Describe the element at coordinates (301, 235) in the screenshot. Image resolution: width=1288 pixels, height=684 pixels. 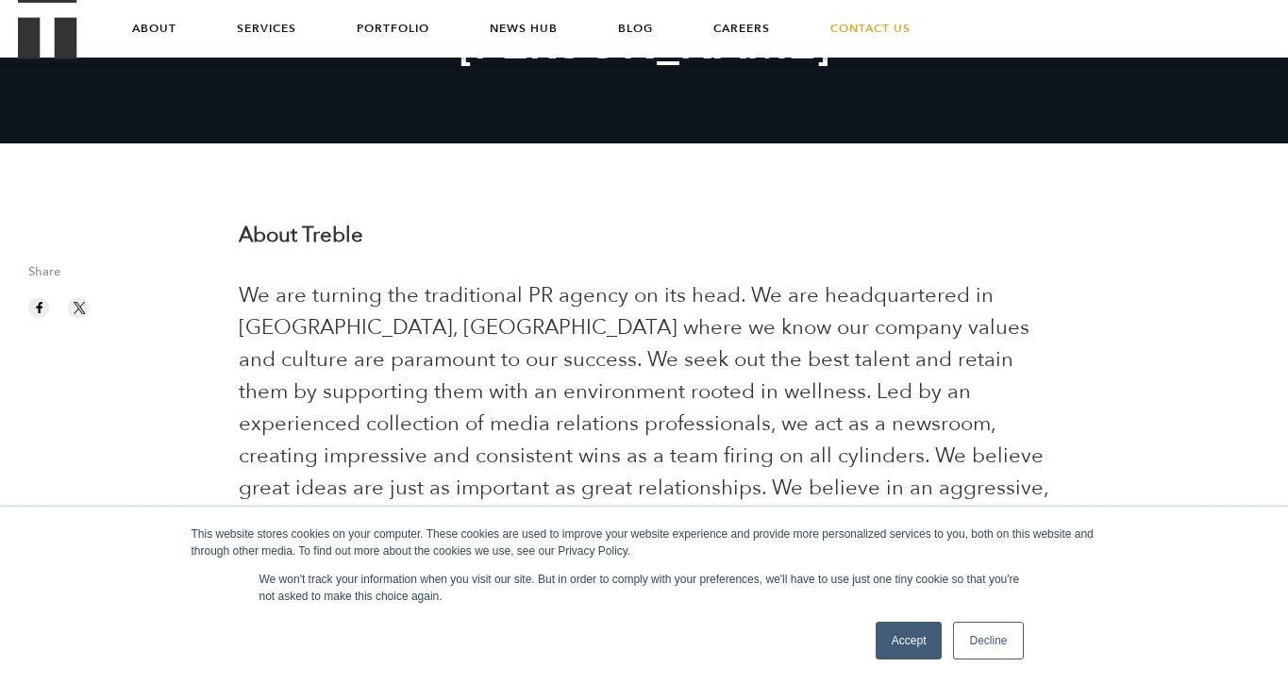
I see `strong: About Treble` at that location.